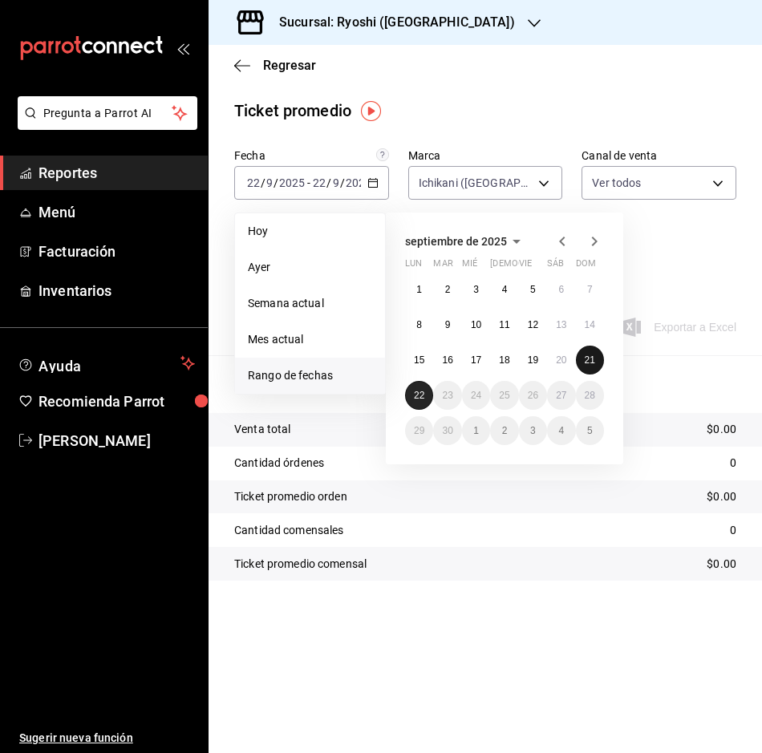  What do you see at coordinates (537, 266) in the screenshot?
I see `abbr: jueves` at bounding box center [537, 266].